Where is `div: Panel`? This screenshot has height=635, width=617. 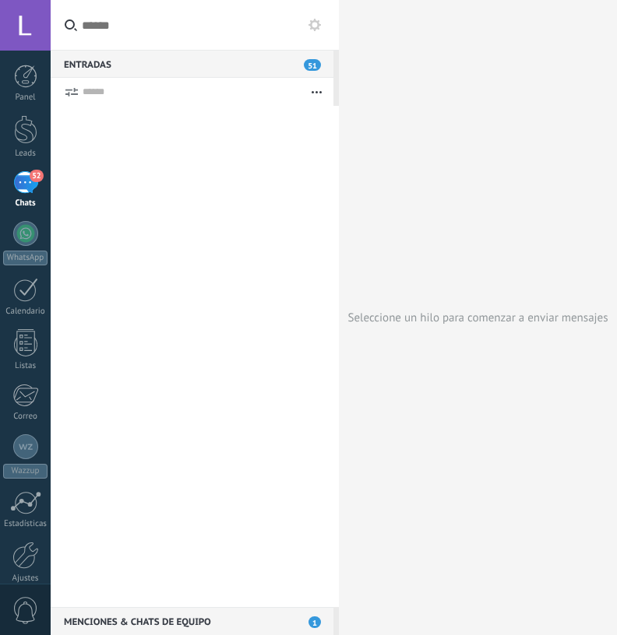
div: Panel is located at coordinates (26, 97).